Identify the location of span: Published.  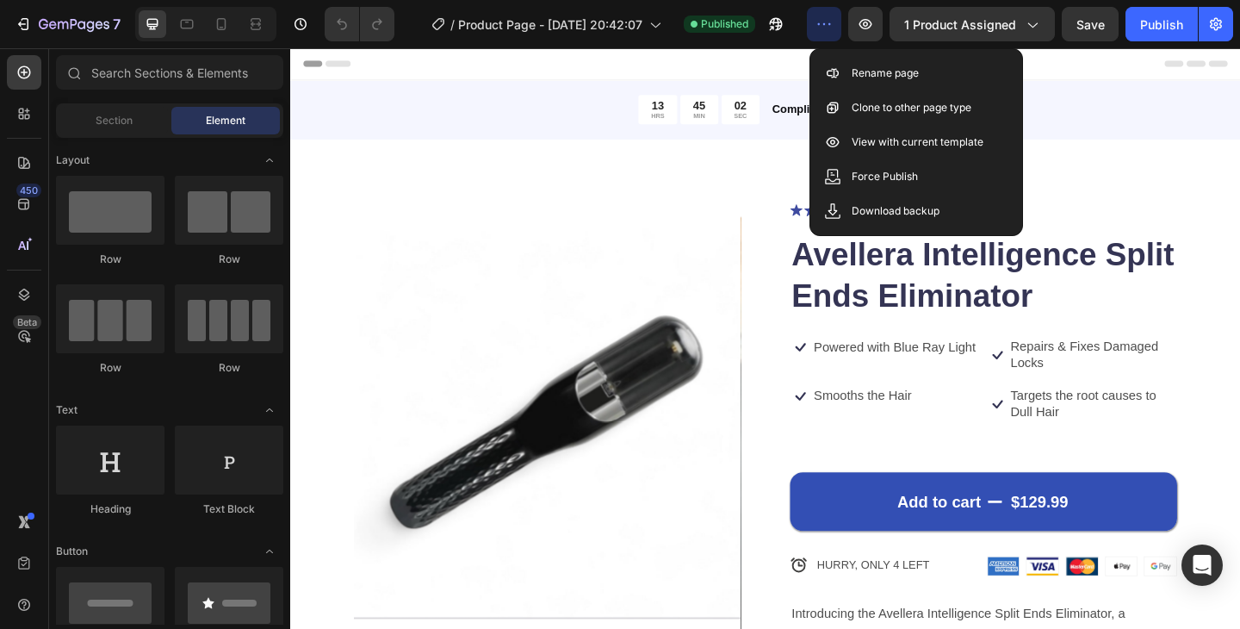
(724, 24).